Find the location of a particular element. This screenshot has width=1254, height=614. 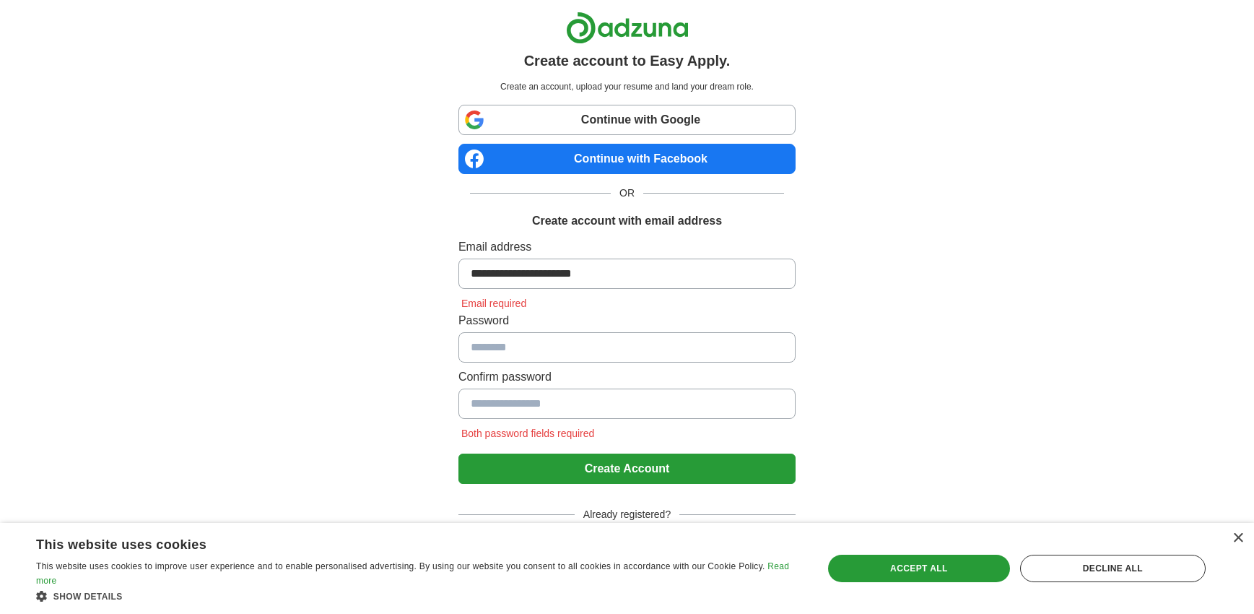

label: Email address is located at coordinates (627, 247).